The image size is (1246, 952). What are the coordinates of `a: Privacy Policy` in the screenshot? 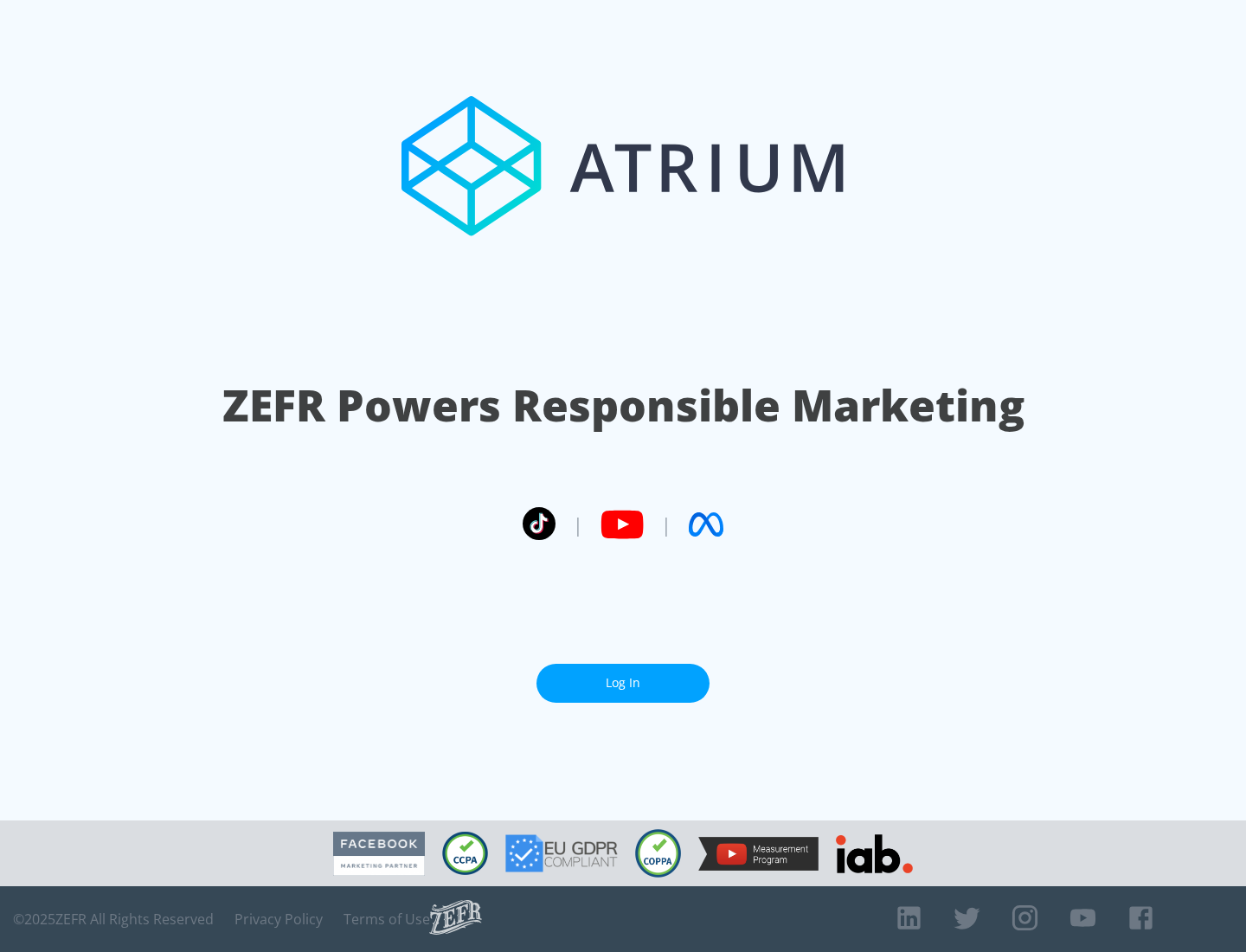 It's located at (279, 919).